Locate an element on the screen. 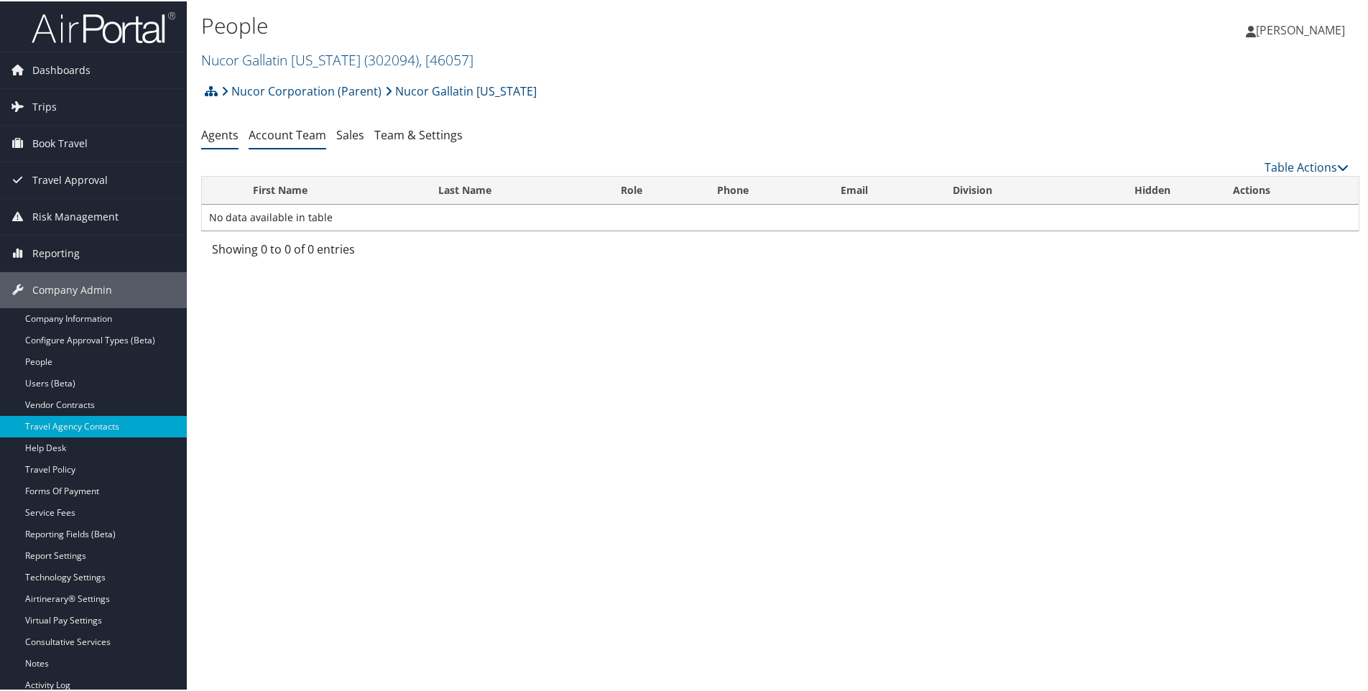 The height and width of the screenshot is (691, 1368). span: Risk Management is located at coordinates (75, 216).